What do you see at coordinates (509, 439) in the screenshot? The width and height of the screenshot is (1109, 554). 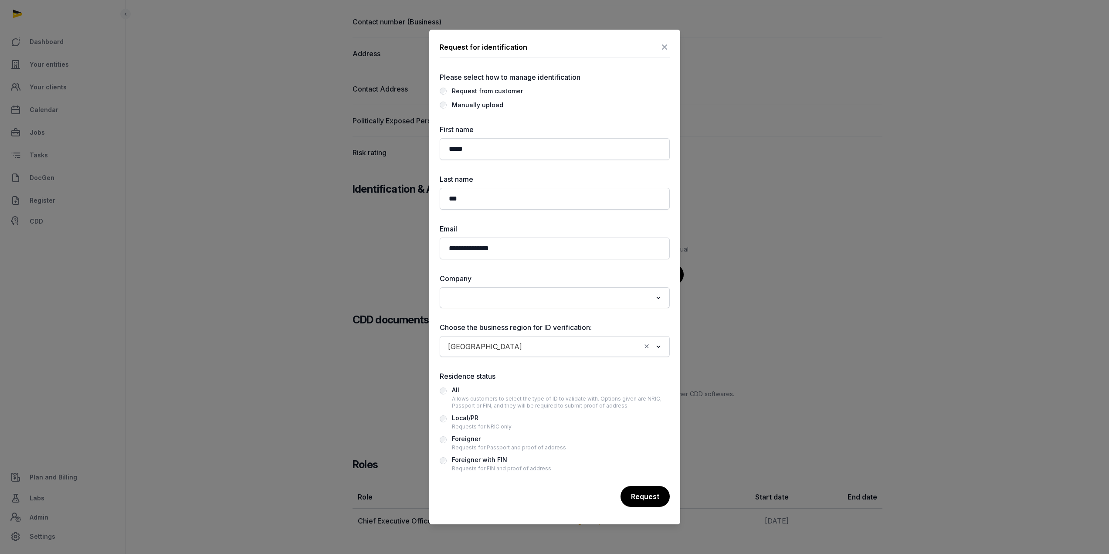 I see `div: Foreigner` at bounding box center [509, 439].